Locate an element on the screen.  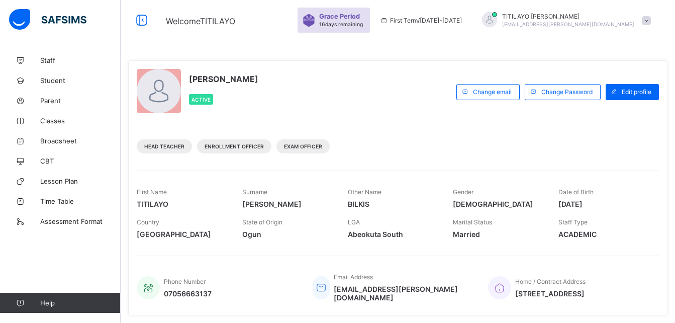
span: Date of Birth is located at coordinates (576, 191).